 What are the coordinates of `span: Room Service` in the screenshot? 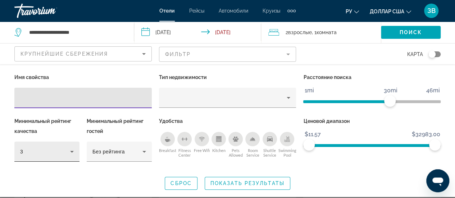 It's located at (252, 153).